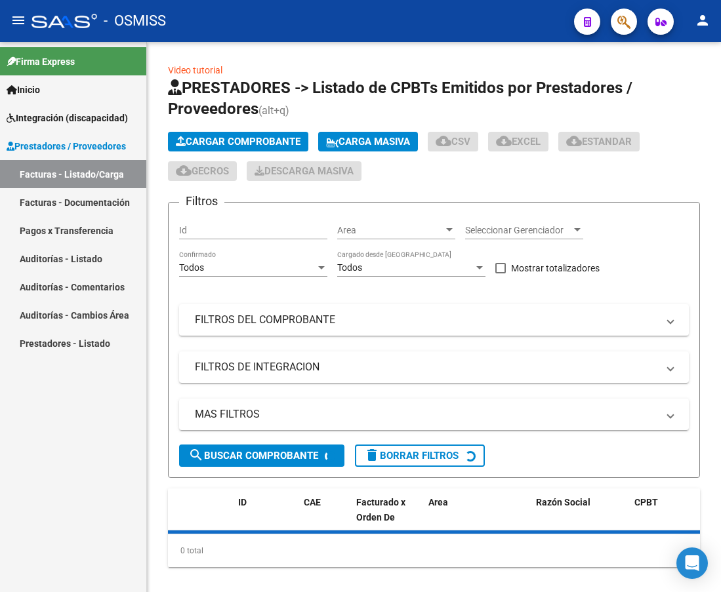 Image resolution: width=721 pixels, height=592 pixels. What do you see at coordinates (518, 142) in the screenshot?
I see `span: EXCEL` at bounding box center [518, 142].